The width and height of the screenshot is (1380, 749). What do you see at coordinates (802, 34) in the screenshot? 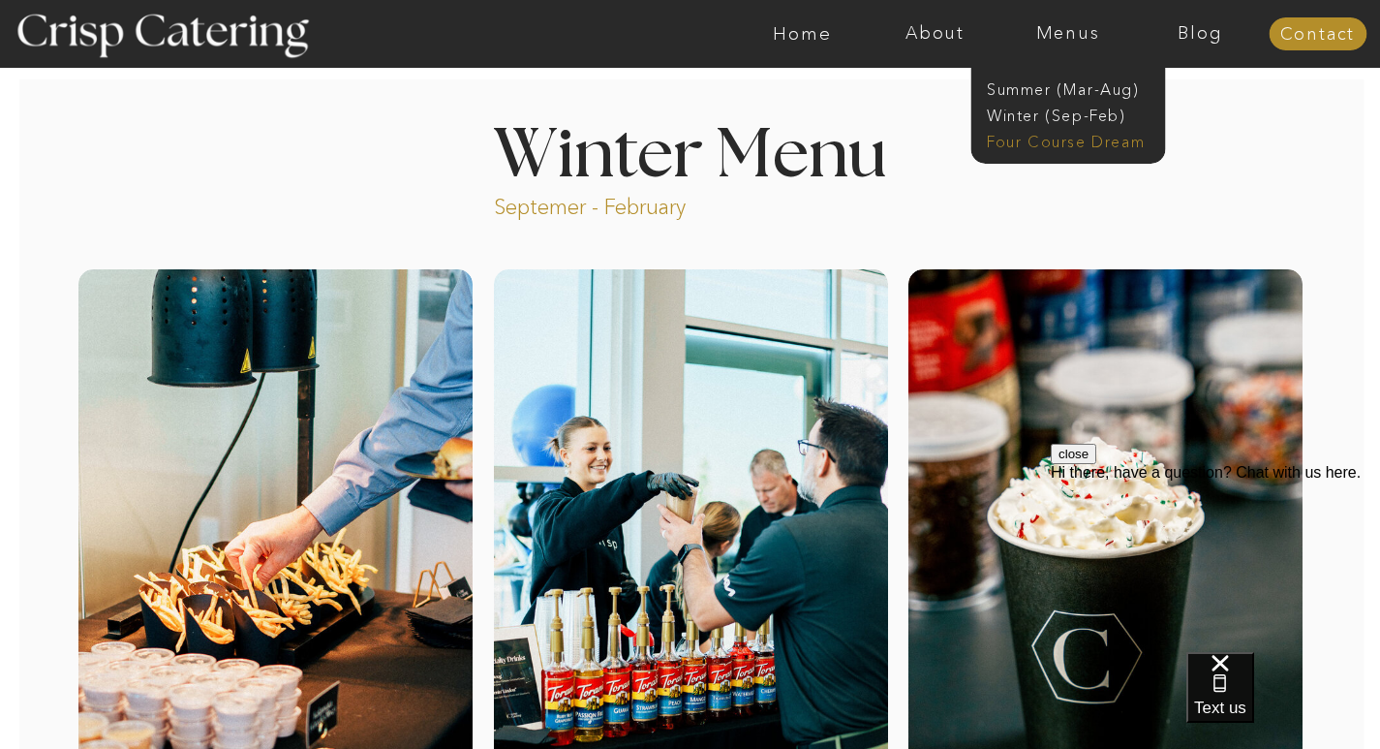
I see `nav: Home` at bounding box center [802, 34].